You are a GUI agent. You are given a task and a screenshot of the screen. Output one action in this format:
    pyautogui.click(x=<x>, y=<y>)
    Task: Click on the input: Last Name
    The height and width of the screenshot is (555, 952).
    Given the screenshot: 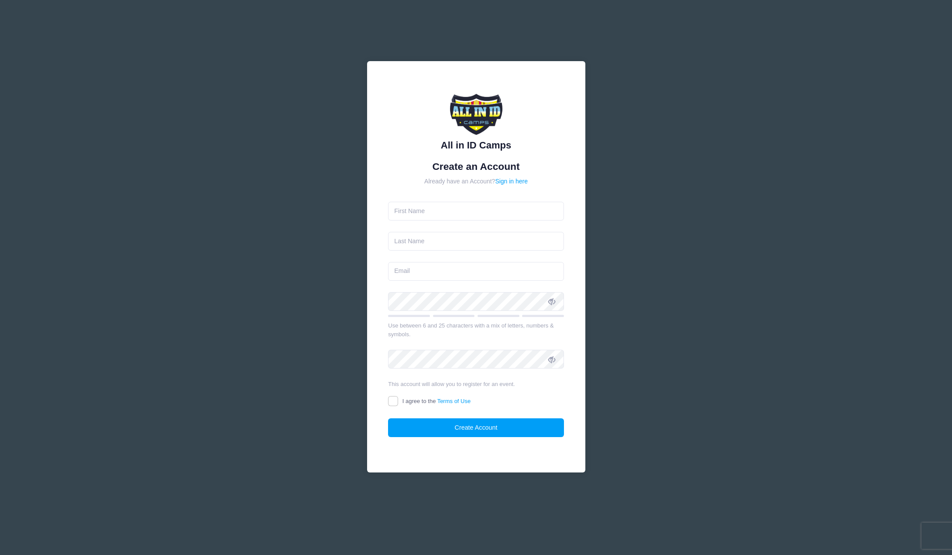 What is the action you would take?
    pyautogui.click(x=476, y=241)
    